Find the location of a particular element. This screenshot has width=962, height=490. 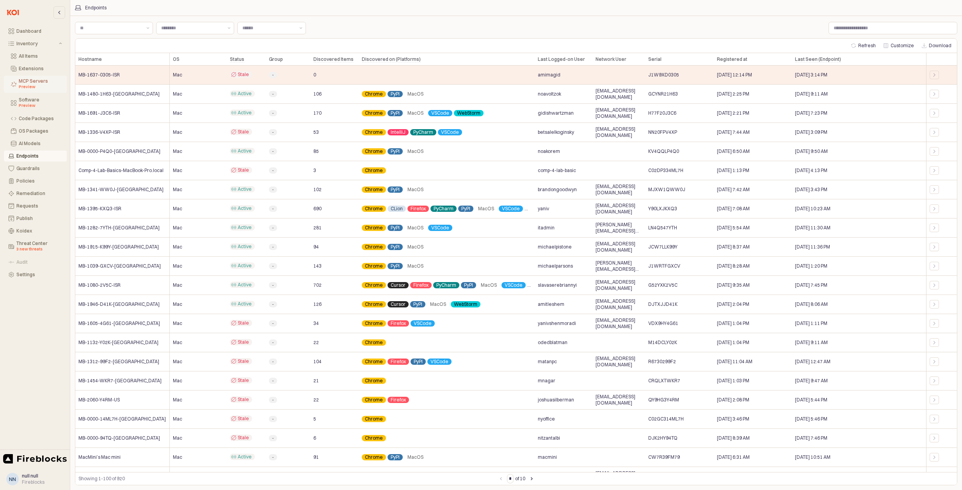

span: Group is located at coordinates (276, 59).